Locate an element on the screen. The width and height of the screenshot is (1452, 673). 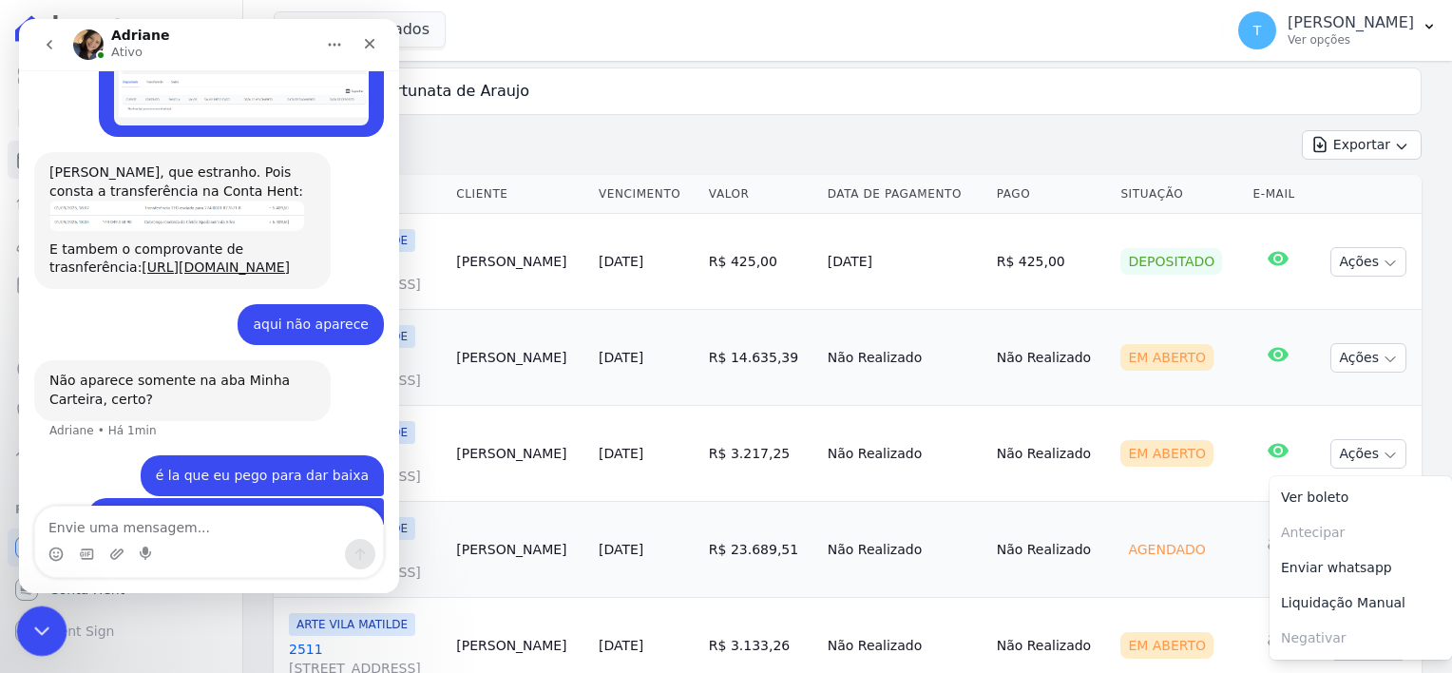
a: Lotes is located at coordinates (121, 201).